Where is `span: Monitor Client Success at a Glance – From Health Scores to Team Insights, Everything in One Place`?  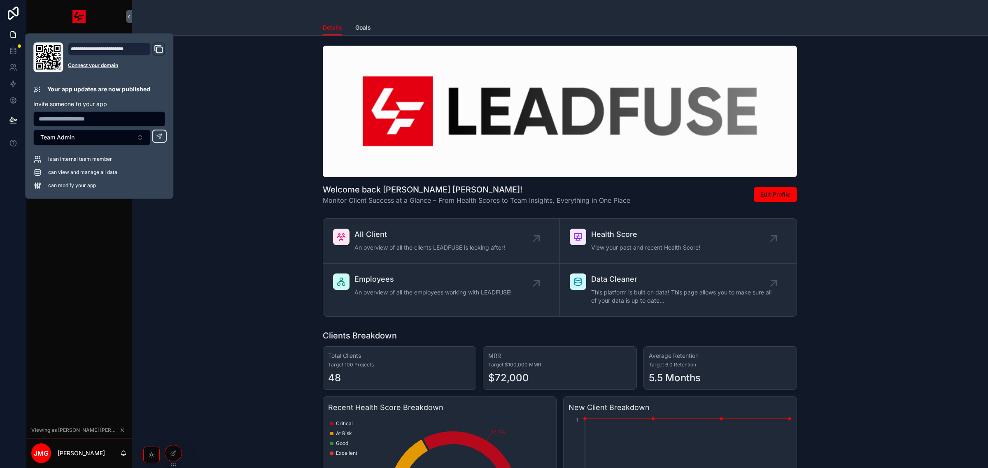 span: Monitor Client Success at a Glance – From Health Scores to Team Insights, Everything in One Place is located at coordinates (476, 200).